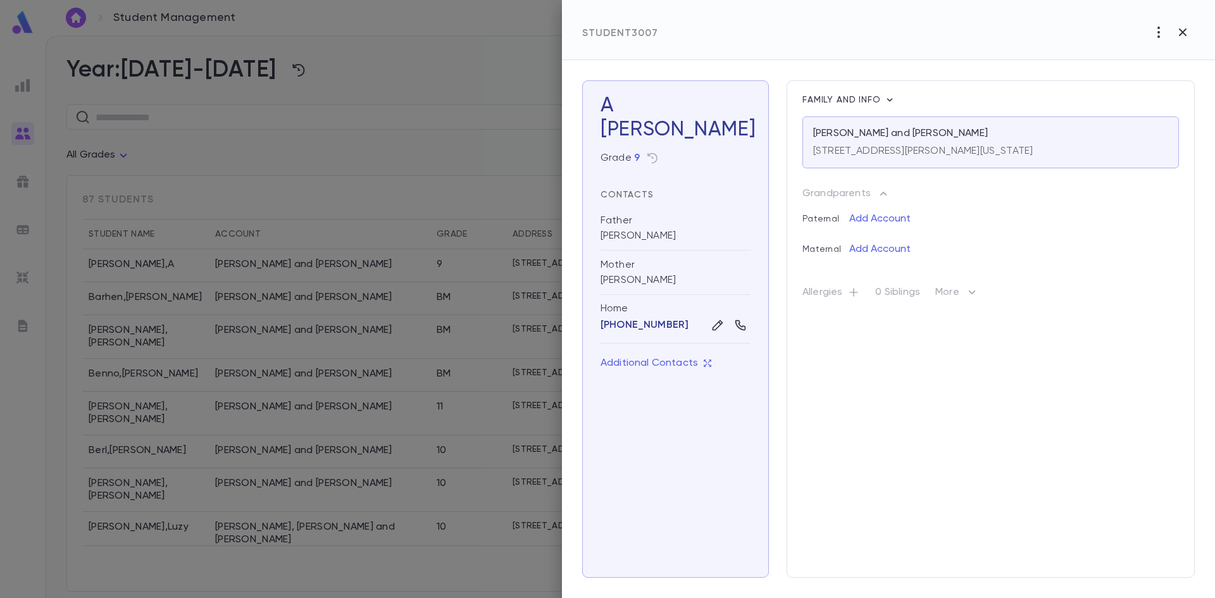 Image resolution: width=1215 pixels, height=598 pixels. What do you see at coordinates (620, 34) in the screenshot?
I see `span: Student 3007` at bounding box center [620, 34].